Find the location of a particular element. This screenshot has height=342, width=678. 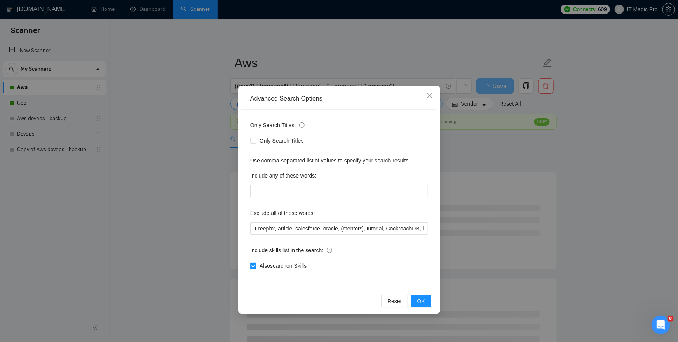

span: Only Search Titles: is located at coordinates (278, 125).